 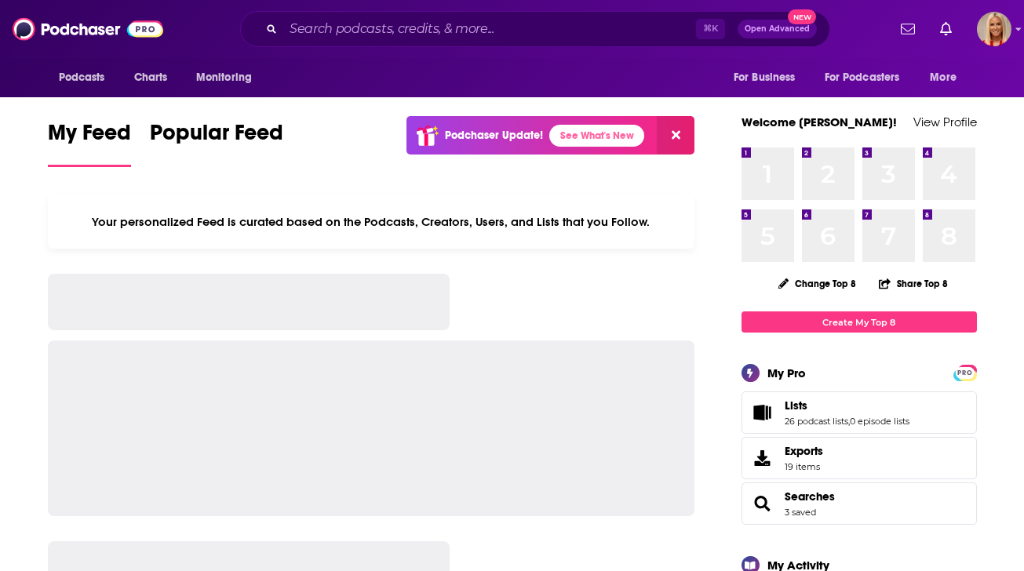 I want to click on a: Popular Feed, so click(x=217, y=143).